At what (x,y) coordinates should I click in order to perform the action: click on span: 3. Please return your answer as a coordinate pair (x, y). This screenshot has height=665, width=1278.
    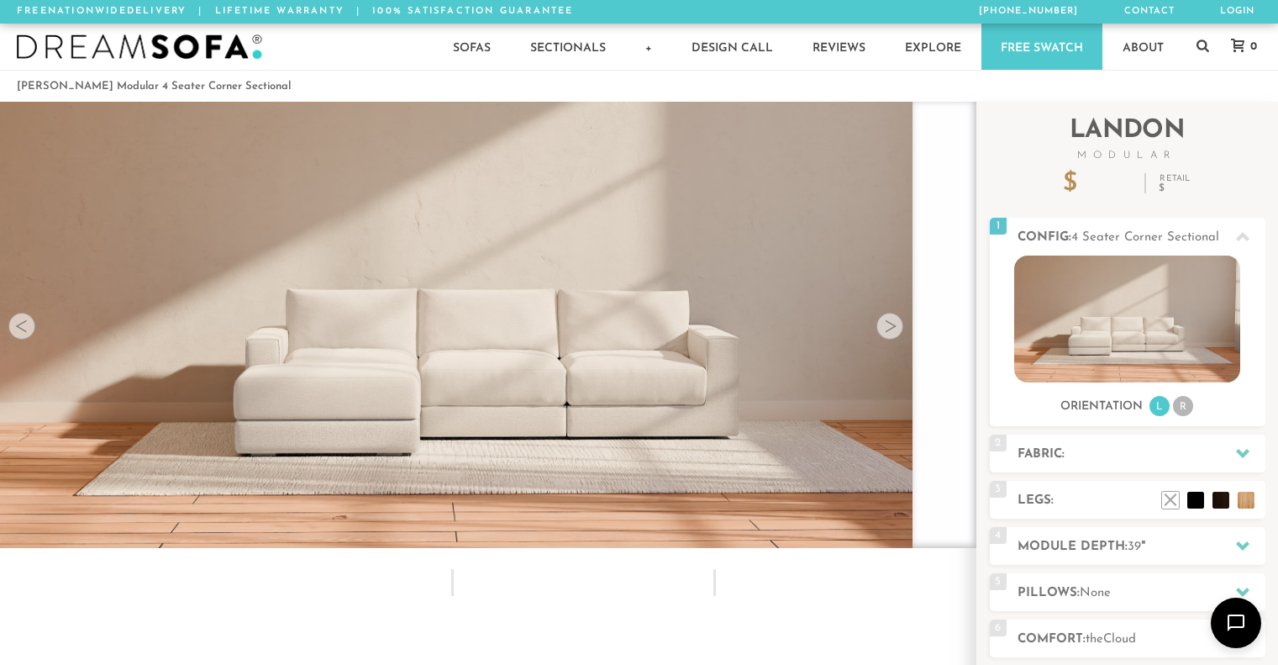
    Looking at the image, I should click on (999, 489).